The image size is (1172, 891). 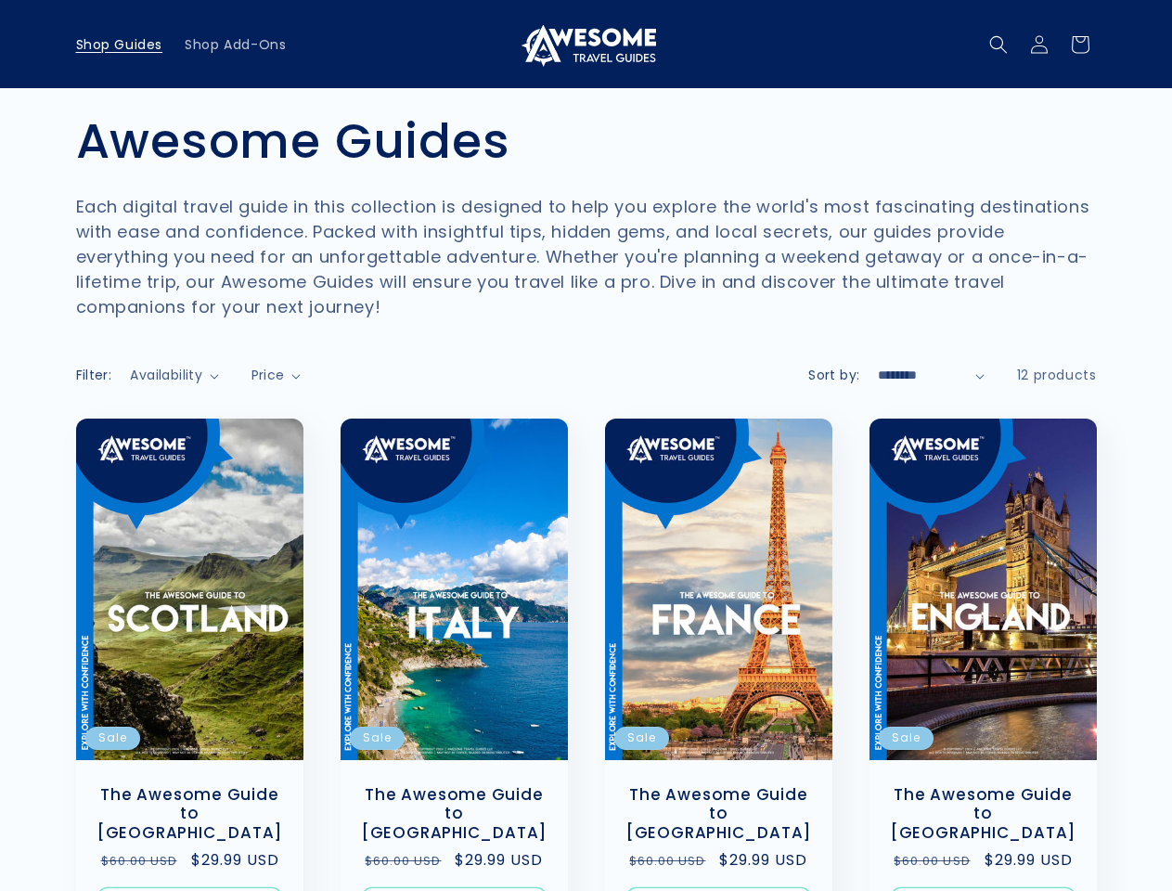 I want to click on span: Shop Add-Ons, so click(x=235, y=45).